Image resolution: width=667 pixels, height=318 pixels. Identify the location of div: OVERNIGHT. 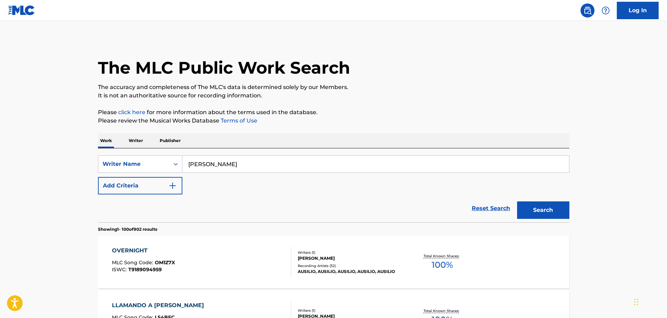
(143, 250).